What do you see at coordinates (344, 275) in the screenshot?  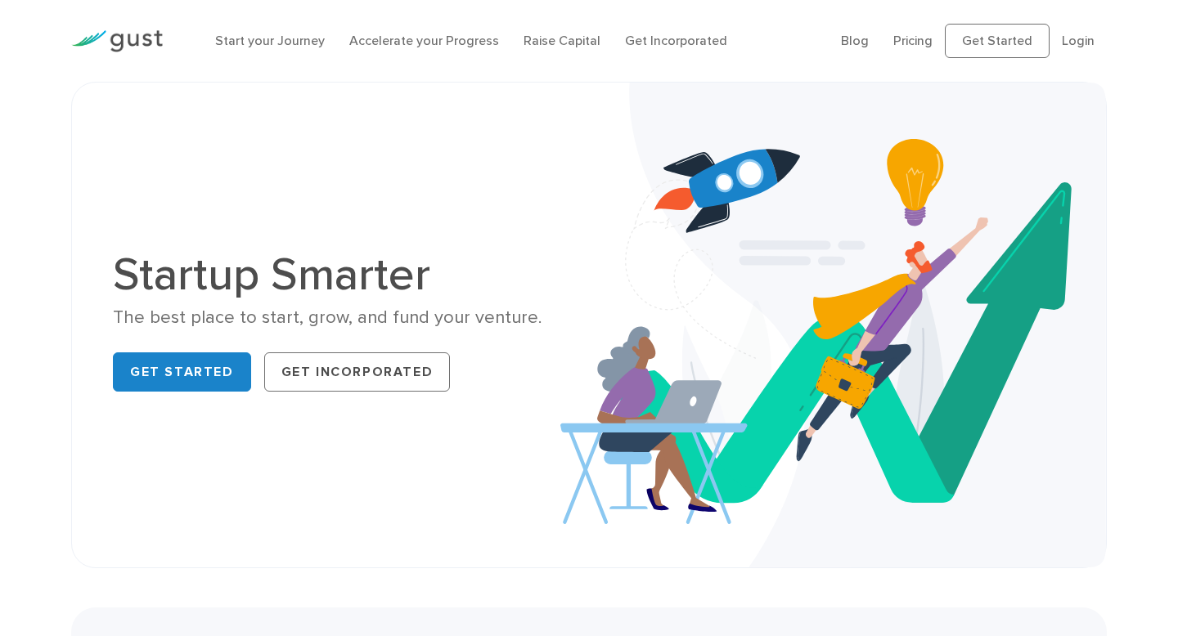 I see `h1: Startup Smarter` at bounding box center [344, 275].